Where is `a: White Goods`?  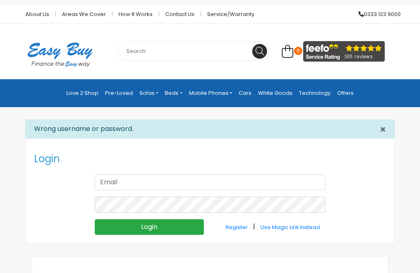
a: White Goods is located at coordinates (275, 93).